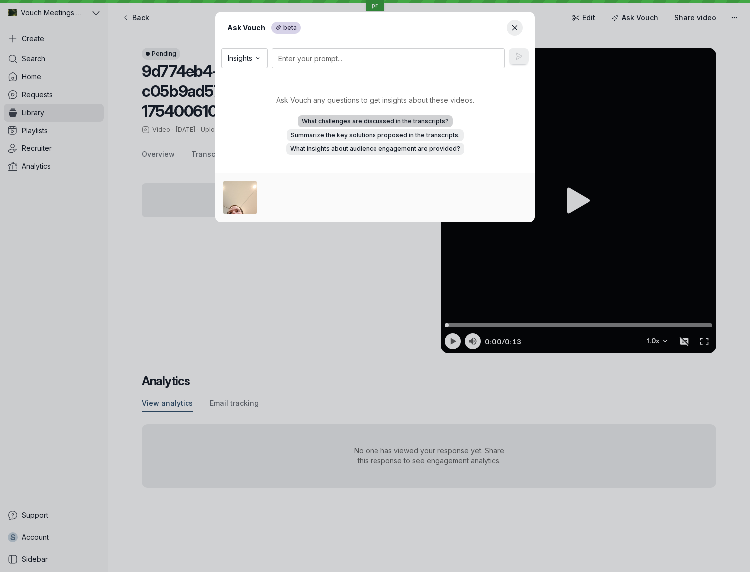  I want to click on span: What insights about audience engagement are provided?, so click(375, 149).